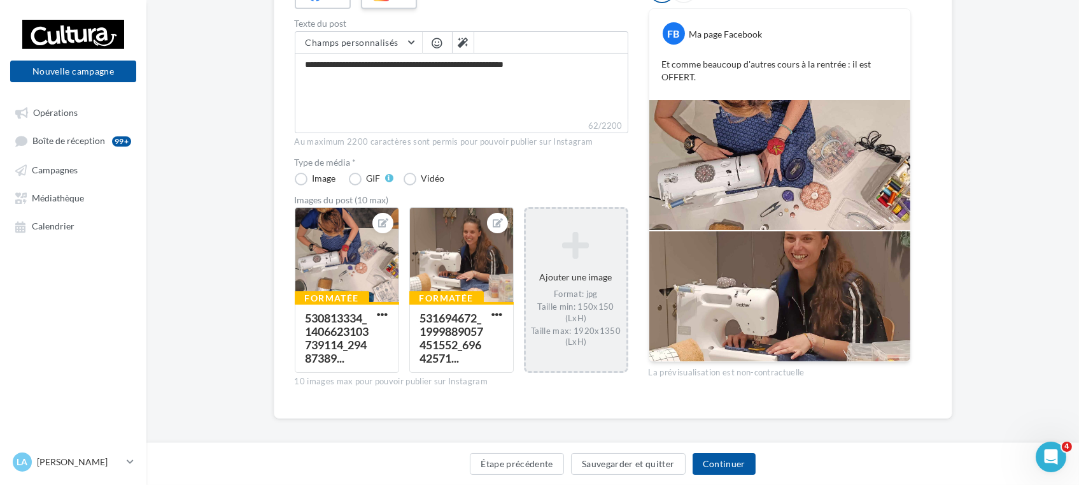 The image size is (1079, 485). What do you see at coordinates (674, 33) in the screenshot?
I see `div: FB` at bounding box center [674, 33].